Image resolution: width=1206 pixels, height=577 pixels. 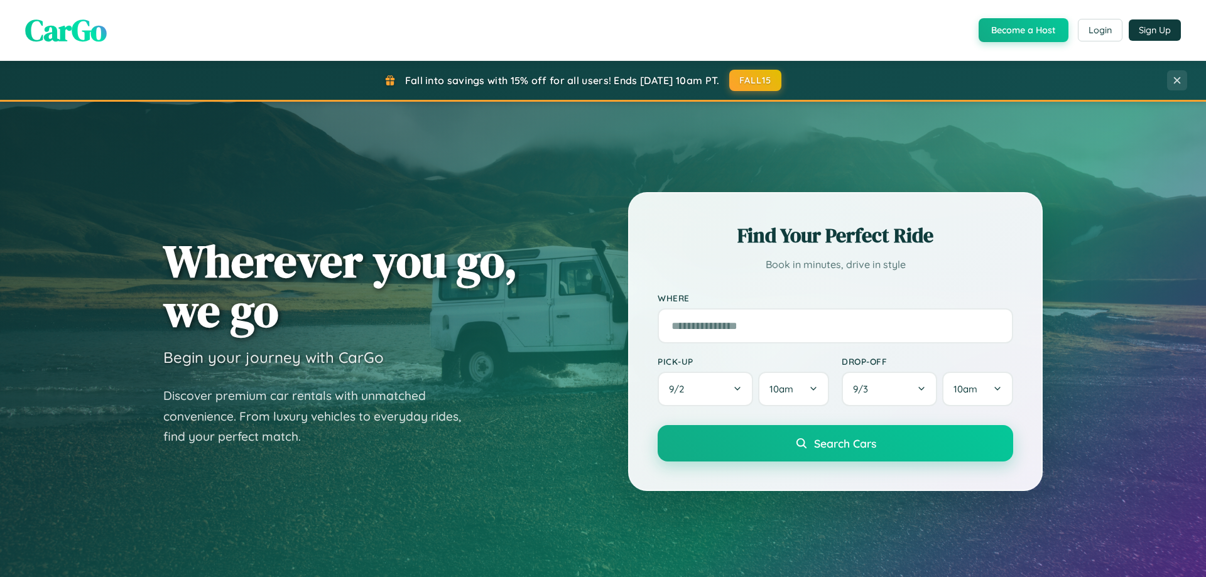 What do you see at coordinates (680, 389) in the screenshot?
I see `span: 9 / 2` at bounding box center [680, 389].